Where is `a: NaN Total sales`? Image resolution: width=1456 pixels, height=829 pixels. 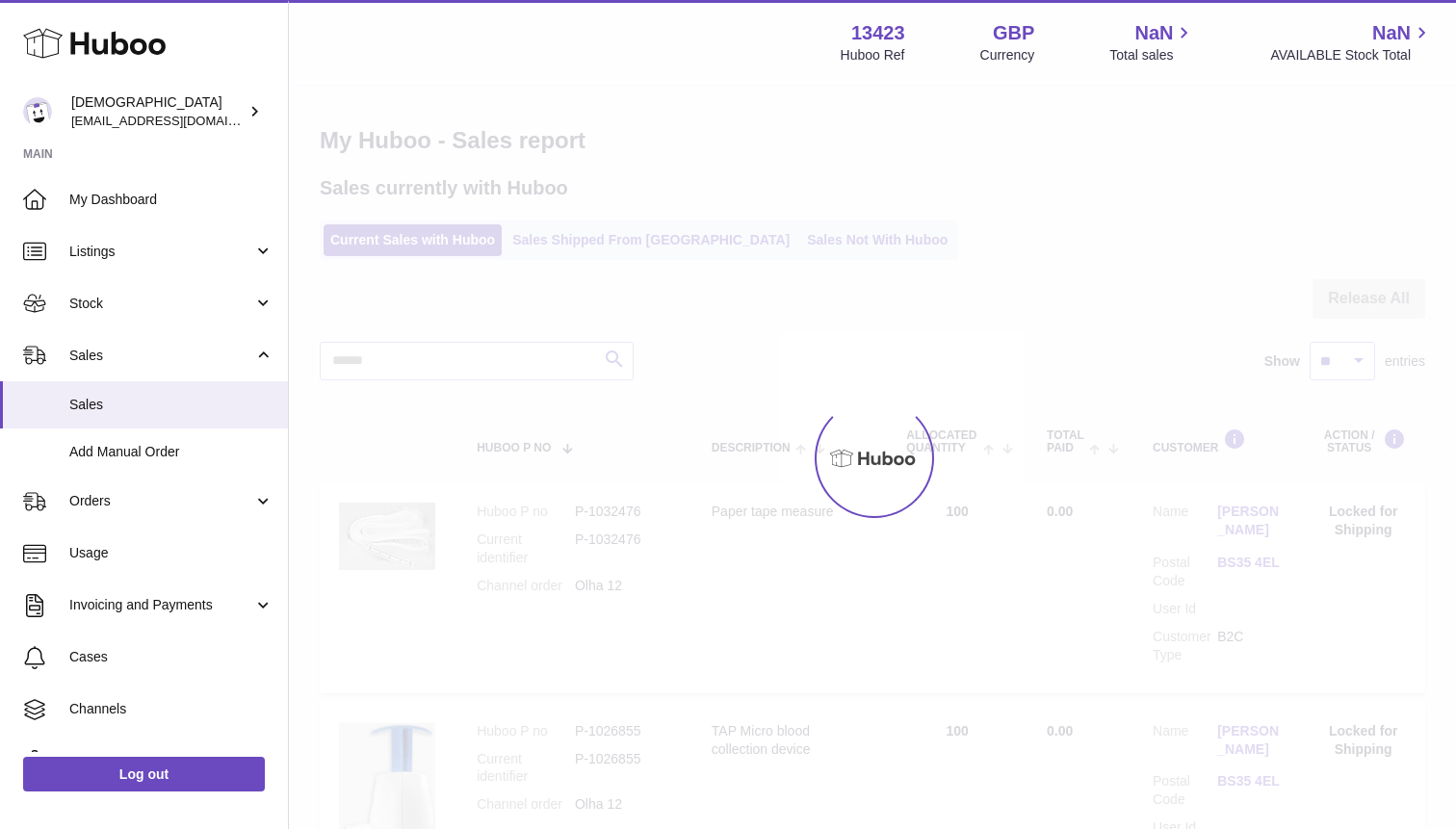 a: NaN Total sales is located at coordinates (1152, 43).